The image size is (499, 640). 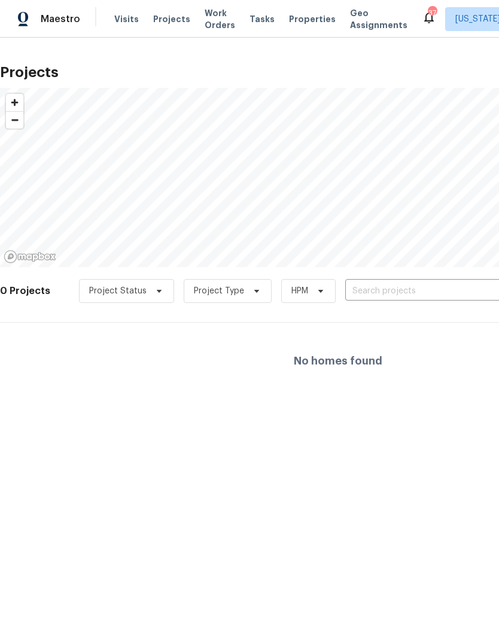 What do you see at coordinates (60, 19) in the screenshot?
I see `span: Maestro` at bounding box center [60, 19].